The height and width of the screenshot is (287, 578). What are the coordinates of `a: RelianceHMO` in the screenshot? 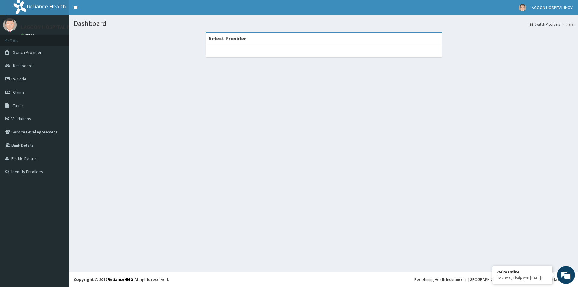 It's located at (120, 279).